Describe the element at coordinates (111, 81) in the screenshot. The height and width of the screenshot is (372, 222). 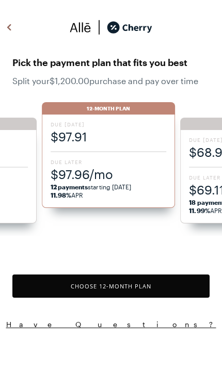
I see `span: Split your $1,200.00 purchase and pay over time` at that location.